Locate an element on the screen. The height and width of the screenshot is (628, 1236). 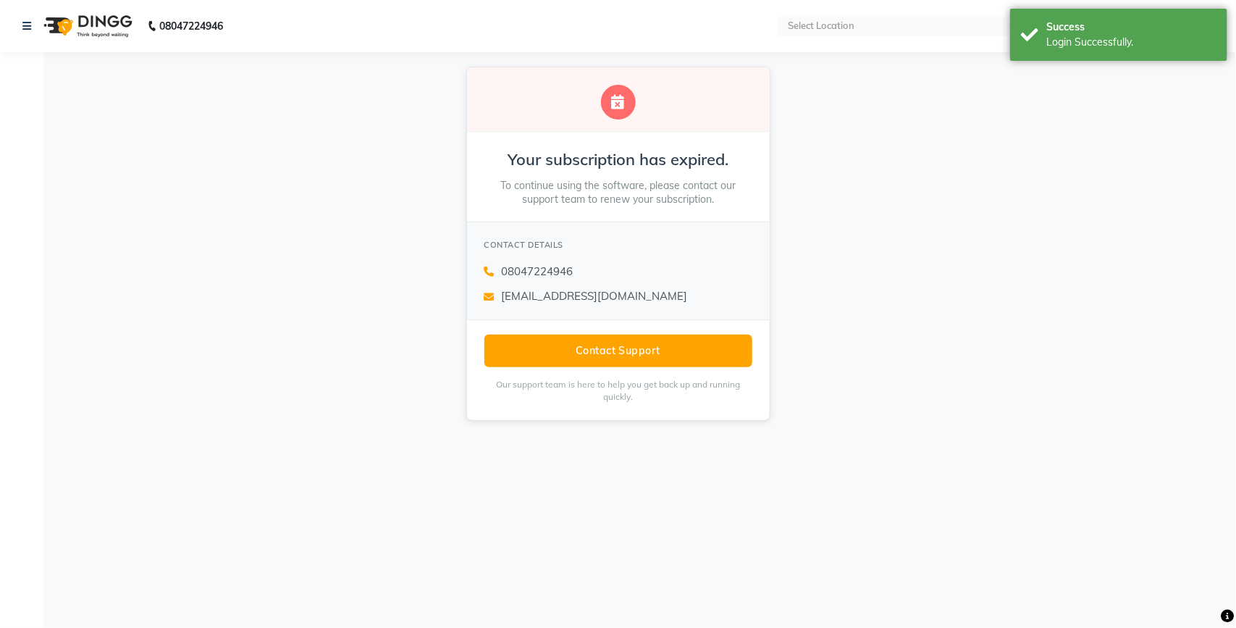
div: Success is located at coordinates (1131, 27).